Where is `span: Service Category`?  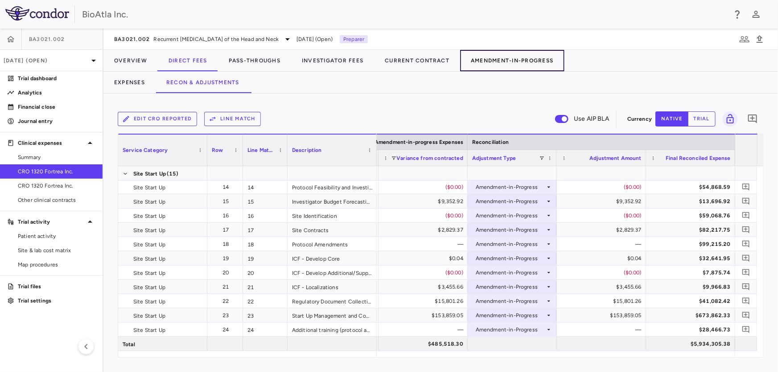 span: Service Category is located at coordinates (145, 150).